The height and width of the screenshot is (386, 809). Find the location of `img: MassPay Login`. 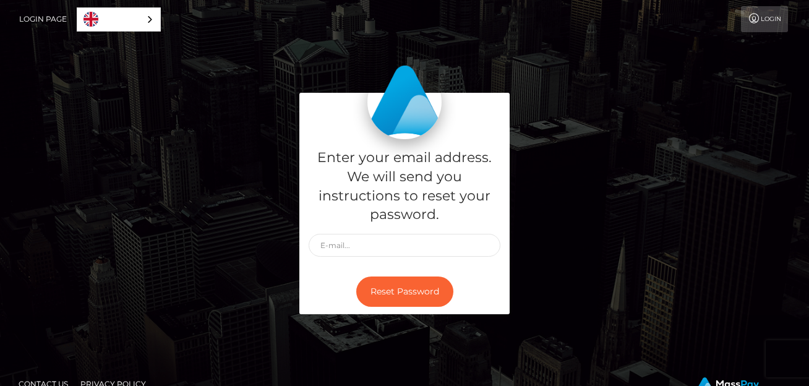

img: MassPay Login is located at coordinates (404, 102).